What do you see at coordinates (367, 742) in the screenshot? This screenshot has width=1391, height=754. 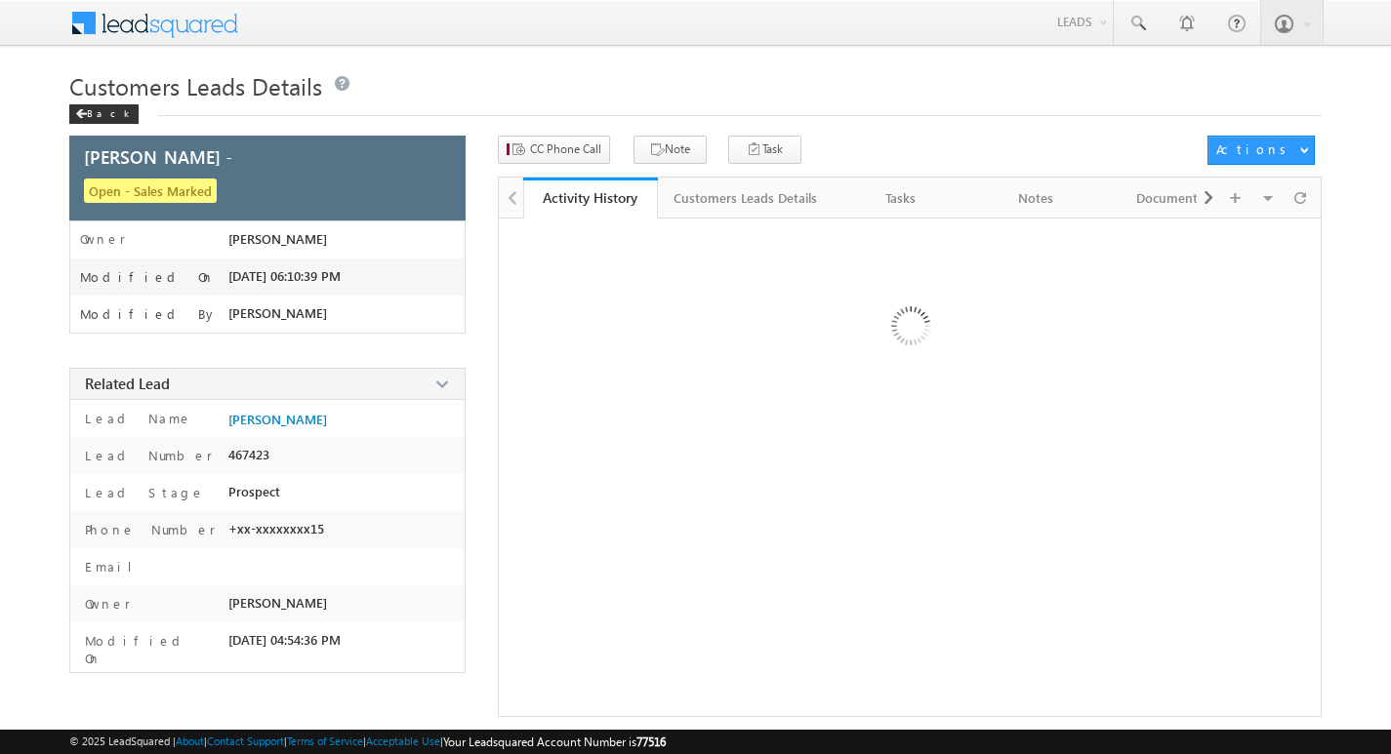 I see `span: © 2025 LeadSquared | | | | |` at bounding box center [367, 742].